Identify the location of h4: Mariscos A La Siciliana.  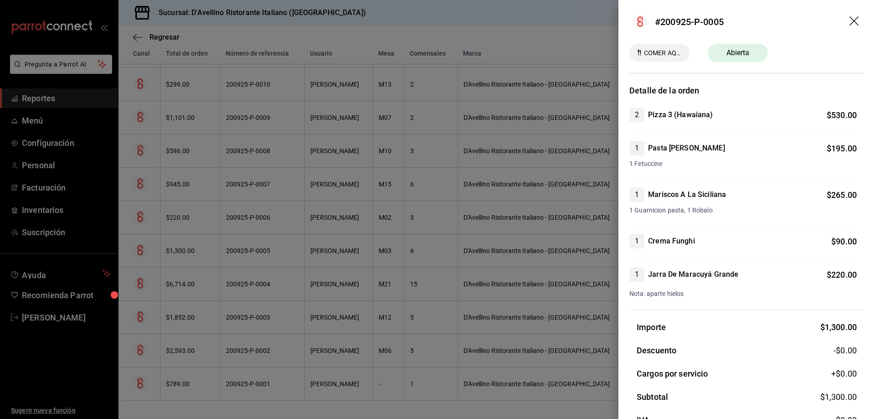
(687, 195).